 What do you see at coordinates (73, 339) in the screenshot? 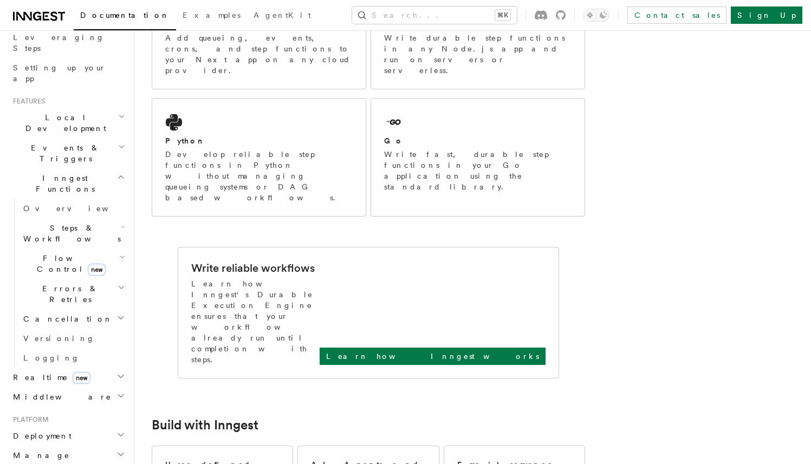
I see `a: Versioning` at bounding box center [73, 339].